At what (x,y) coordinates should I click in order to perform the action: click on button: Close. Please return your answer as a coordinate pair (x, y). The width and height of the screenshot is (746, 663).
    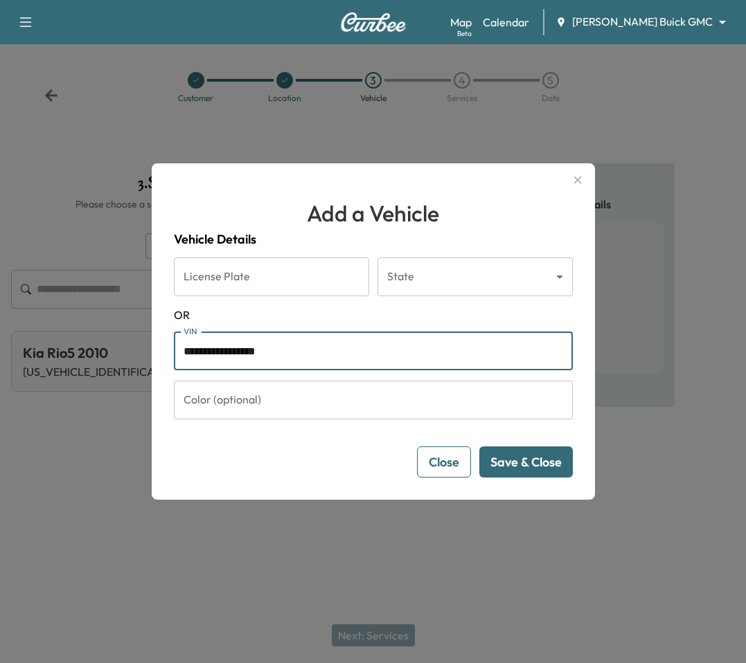
    Looking at the image, I should click on (444, 462).